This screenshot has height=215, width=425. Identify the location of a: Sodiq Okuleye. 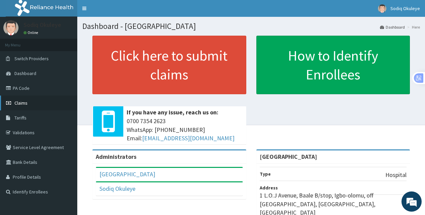
(117, 188).